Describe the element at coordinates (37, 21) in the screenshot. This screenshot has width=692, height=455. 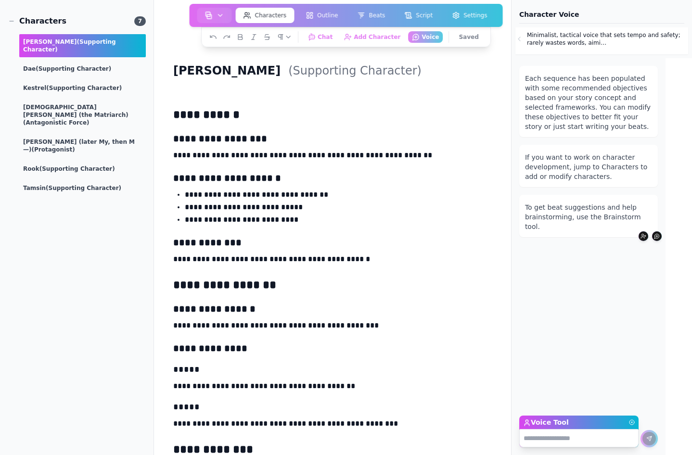
I see `div: Characters` at that location.